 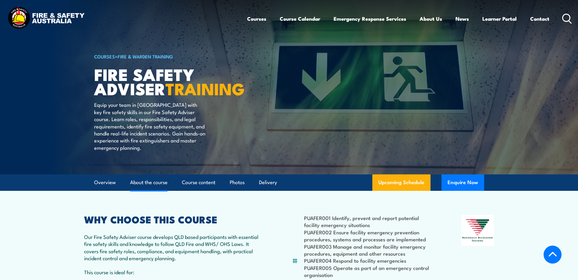 I want to click on a: Contact, so click(x=540, y=19).